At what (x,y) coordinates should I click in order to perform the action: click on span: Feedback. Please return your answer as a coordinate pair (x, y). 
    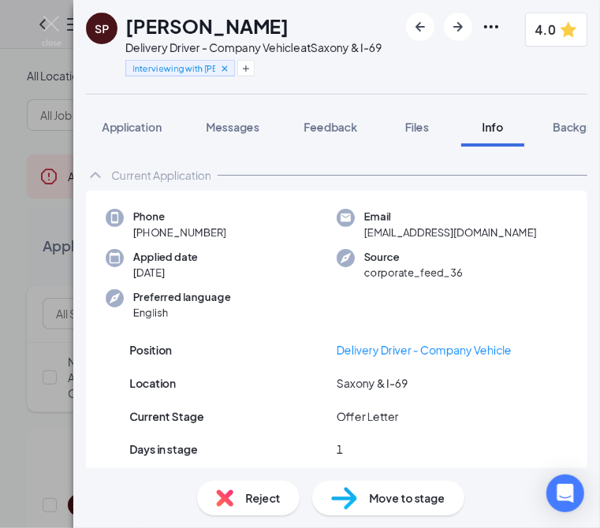
    Looking at the image, I should click on (330, 127).